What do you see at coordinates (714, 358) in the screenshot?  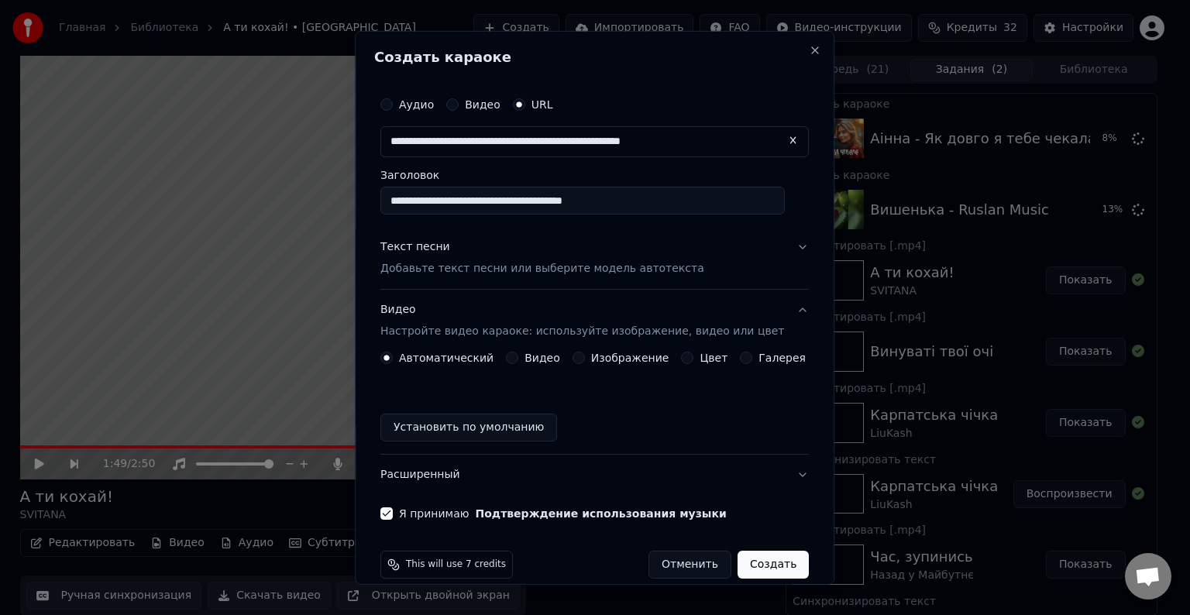 I see `label: Цвет` at bounding box center [714, 358].